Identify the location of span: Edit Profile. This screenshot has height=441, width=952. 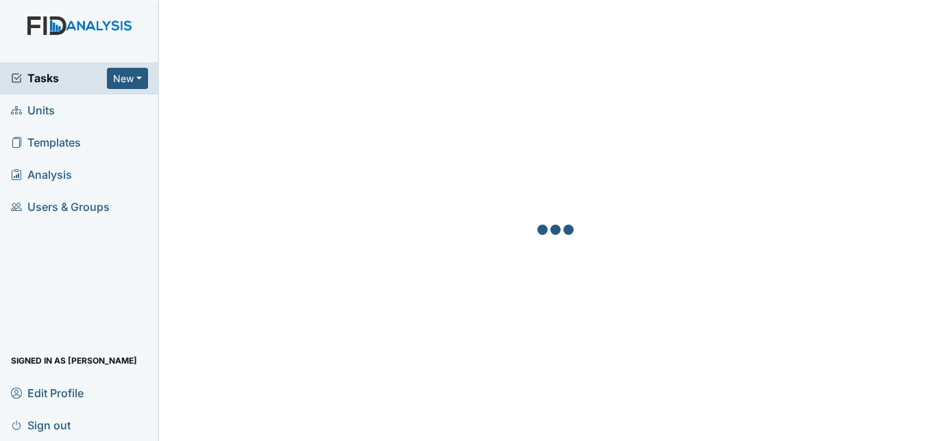
(47, 393).